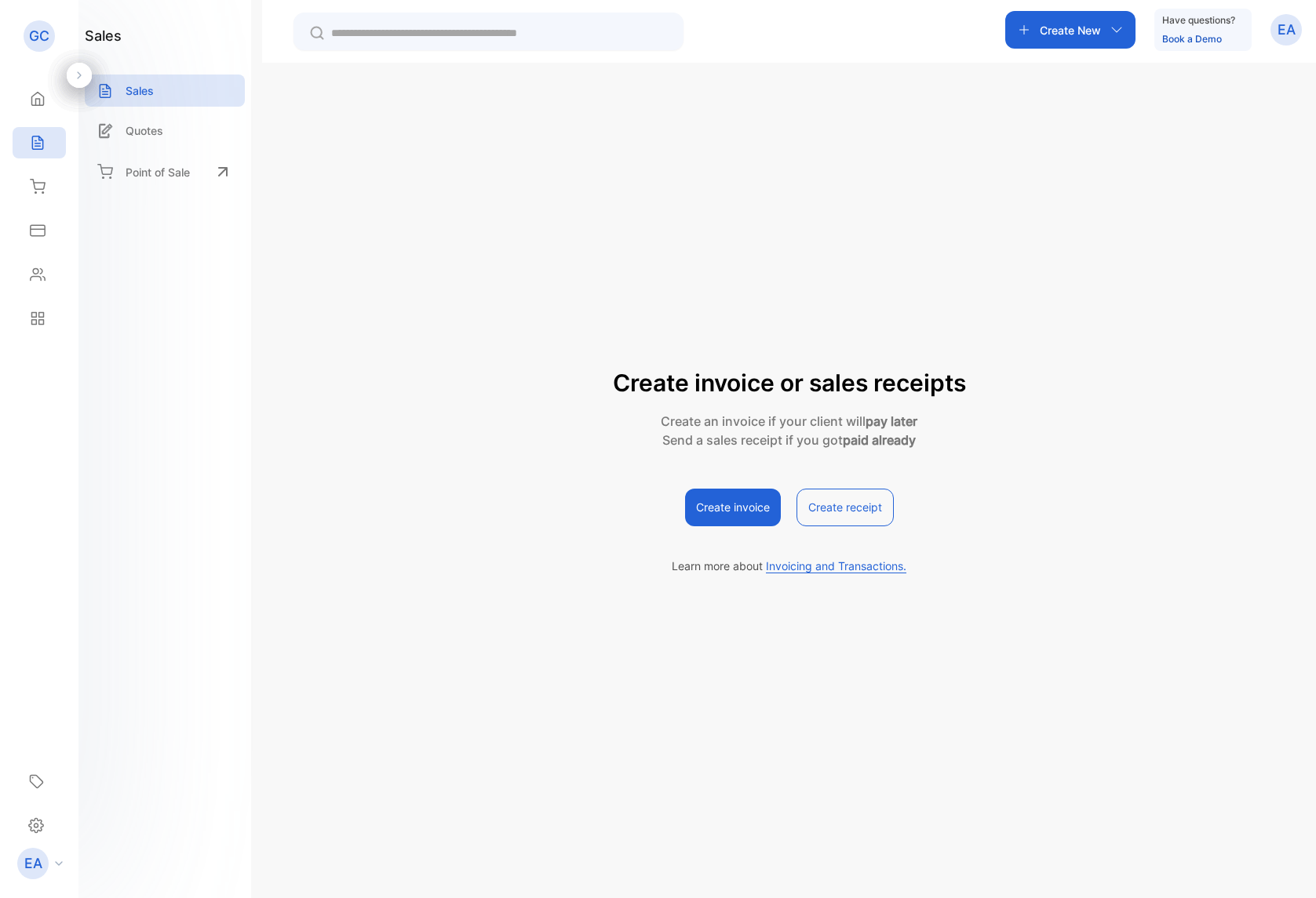  I want to click on a: Book a Demo, so click(1192, 38).